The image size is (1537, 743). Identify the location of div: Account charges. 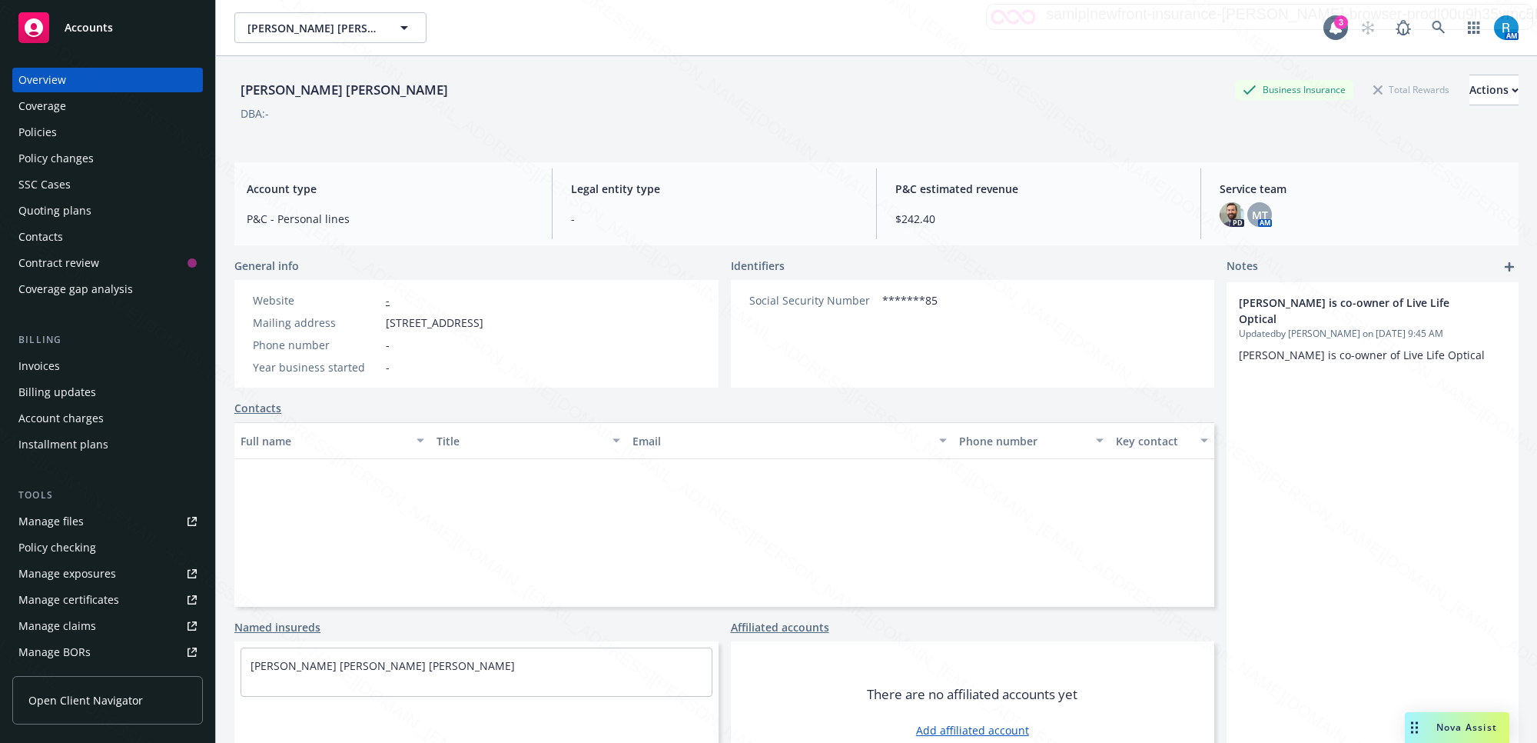
(61, 418).